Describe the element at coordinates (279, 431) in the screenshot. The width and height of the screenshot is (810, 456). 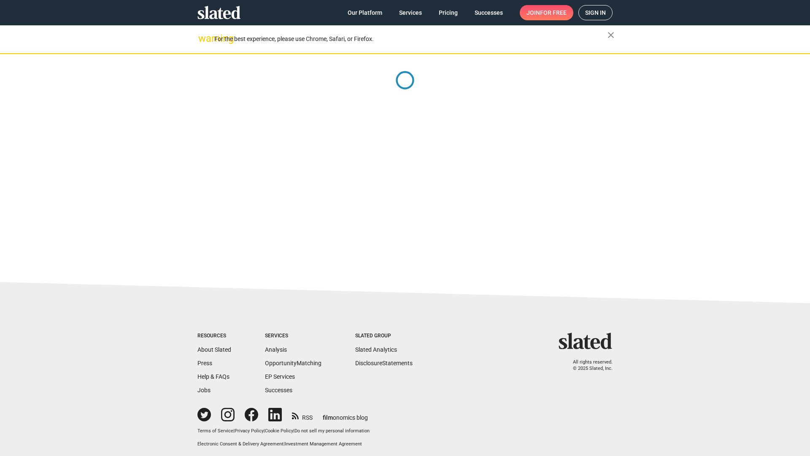
I see `a: Cookie Policy` at that location.